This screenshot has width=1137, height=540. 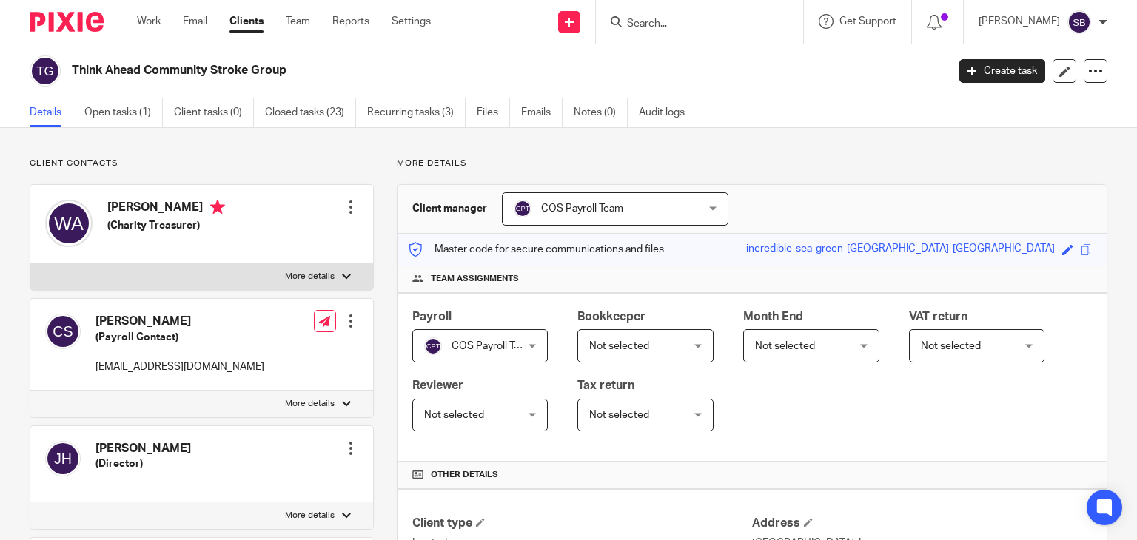 I want to click on span: Team assignments, so click(x=475, y=279).